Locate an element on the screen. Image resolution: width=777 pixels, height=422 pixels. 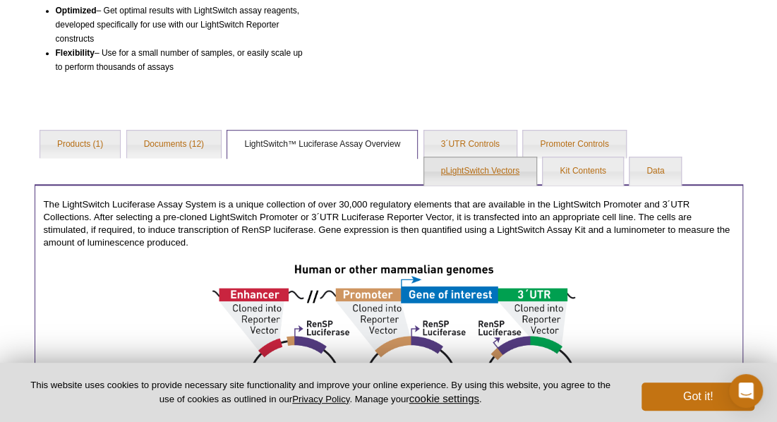
a: Documents (12) is located at coordinates (174, 145).